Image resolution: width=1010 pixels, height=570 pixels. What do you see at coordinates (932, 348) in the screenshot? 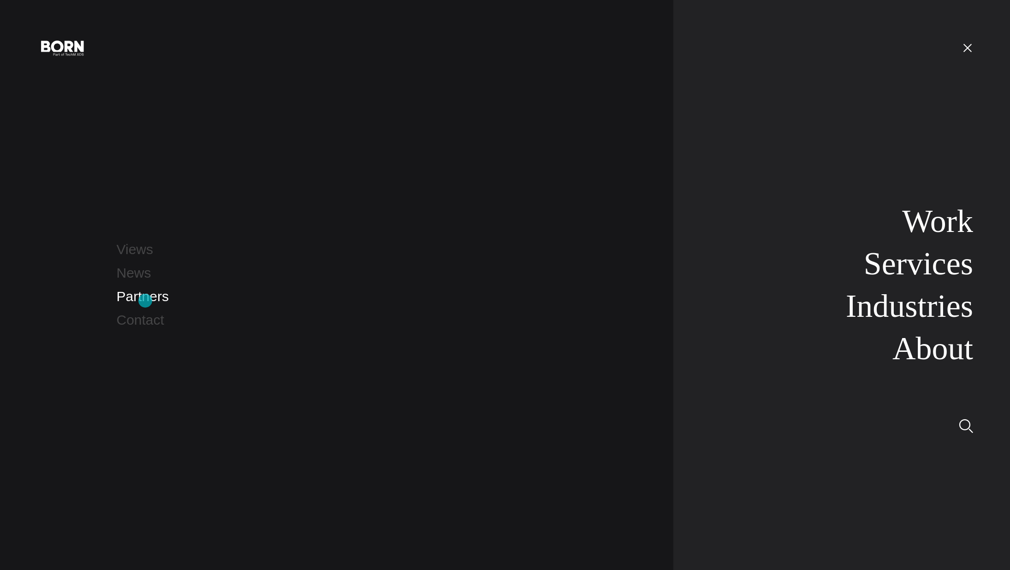
I see `a: About` at bounding box center [932, 348].